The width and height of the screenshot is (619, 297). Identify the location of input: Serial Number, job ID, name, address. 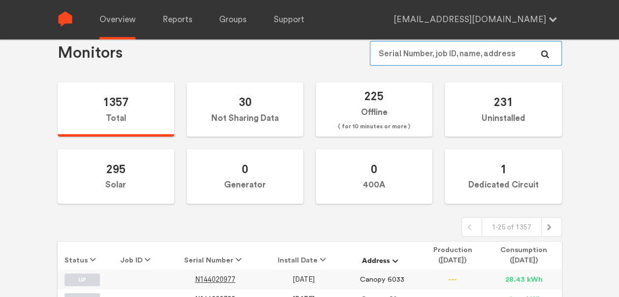
(466, 53).